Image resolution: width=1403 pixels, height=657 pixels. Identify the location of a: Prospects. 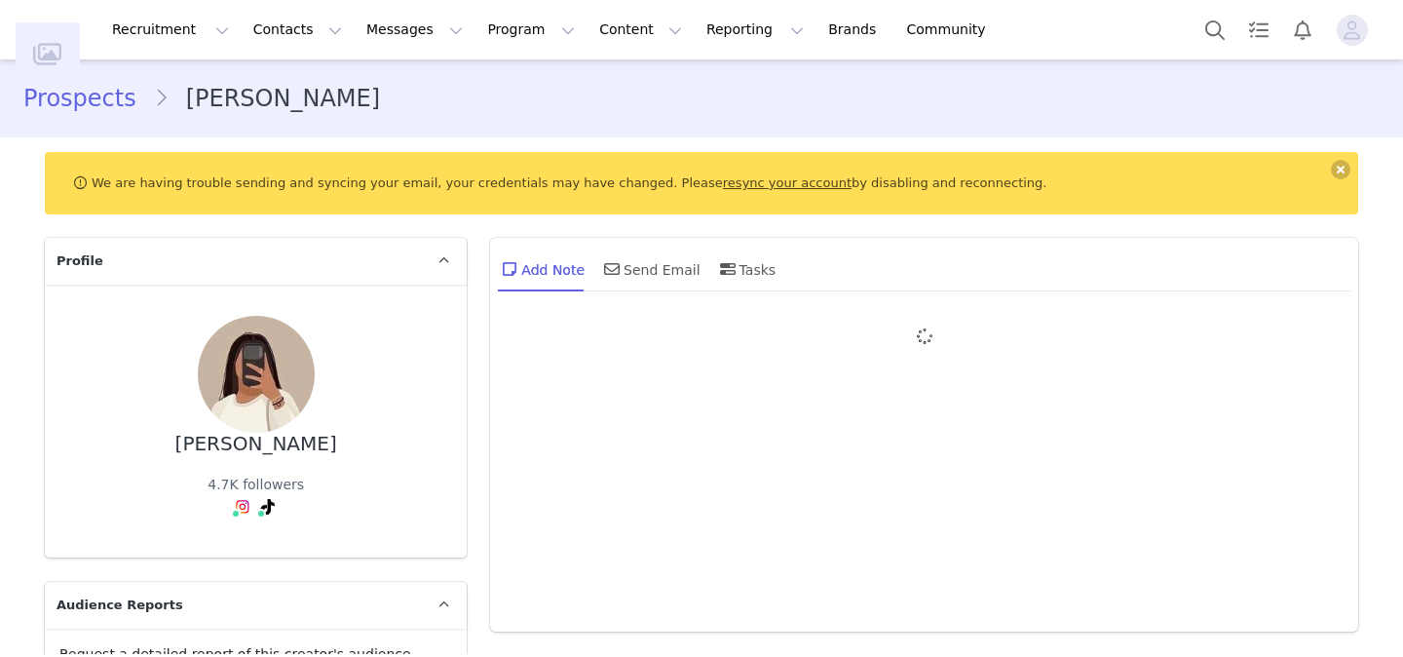
(89, 98).